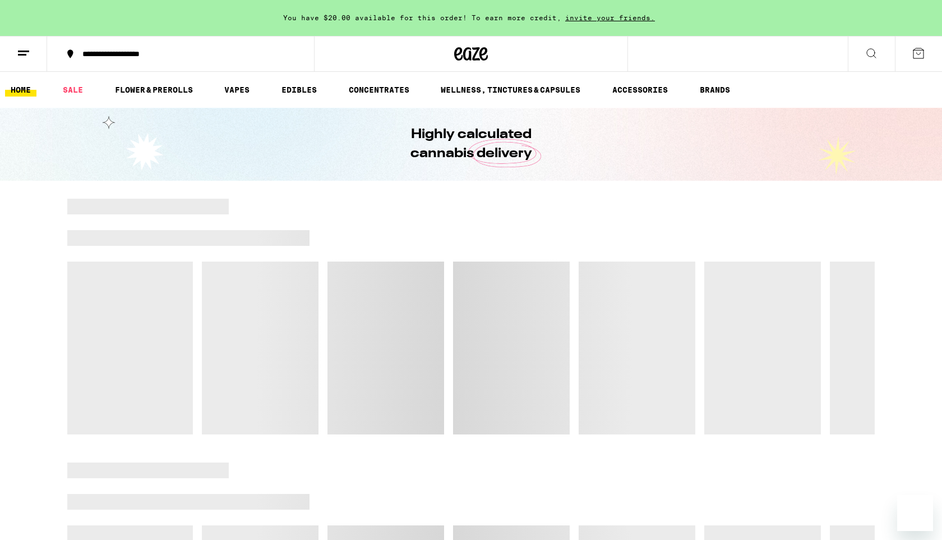 This screenshot has height=540, width=942. I want to click on a: CONCENTRATES, so click(379, 90).